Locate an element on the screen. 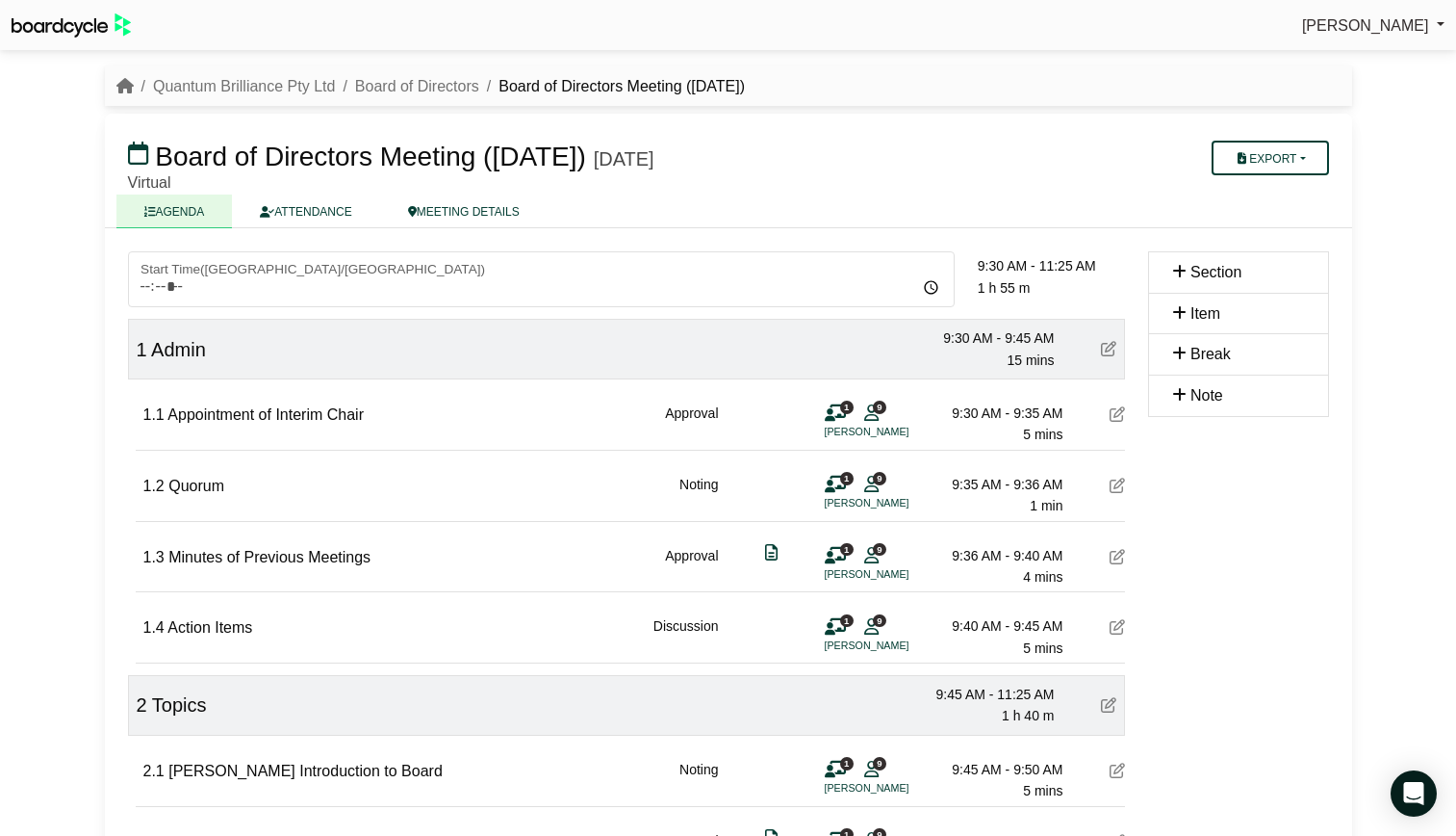 The width and height of the screenshot is (1456, 836). span: Item is located at coordinates (1205, 313).